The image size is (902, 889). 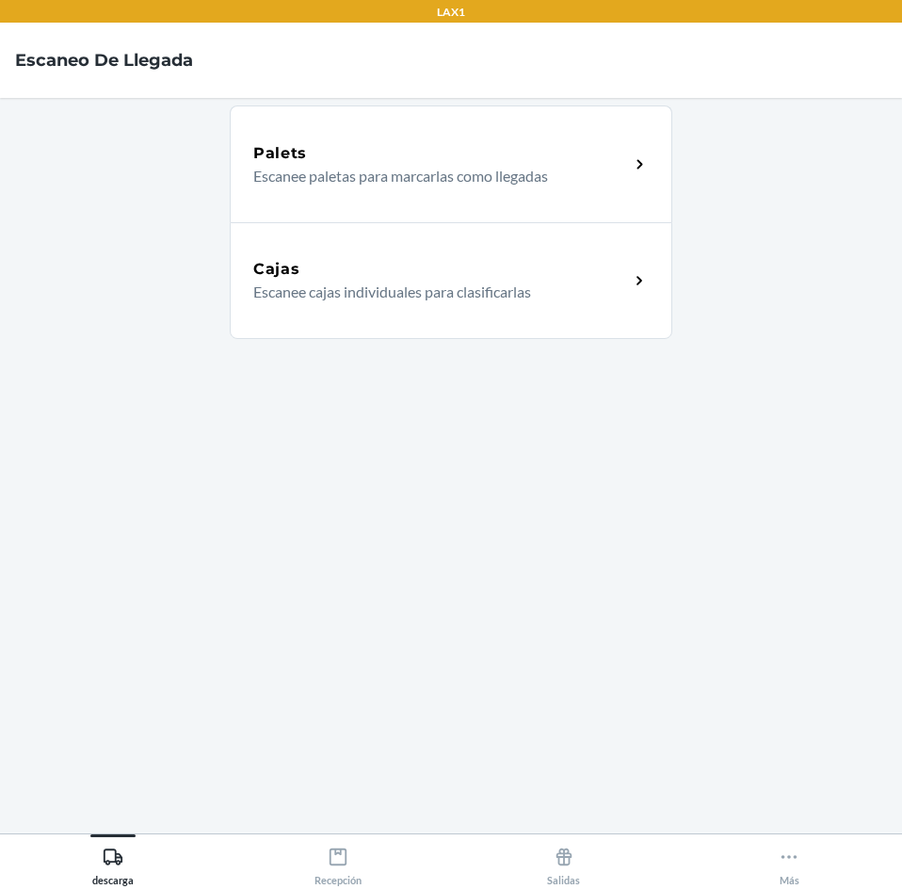 What do you see at coordinates (563, 862) in the screenshot?
I see `div: Salidas` at bounding box center [563, 862].